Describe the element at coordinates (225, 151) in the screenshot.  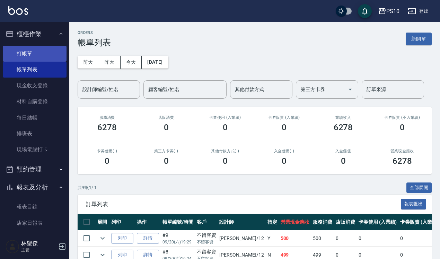
I see `h2: 其他付款方式(-)` at that location.